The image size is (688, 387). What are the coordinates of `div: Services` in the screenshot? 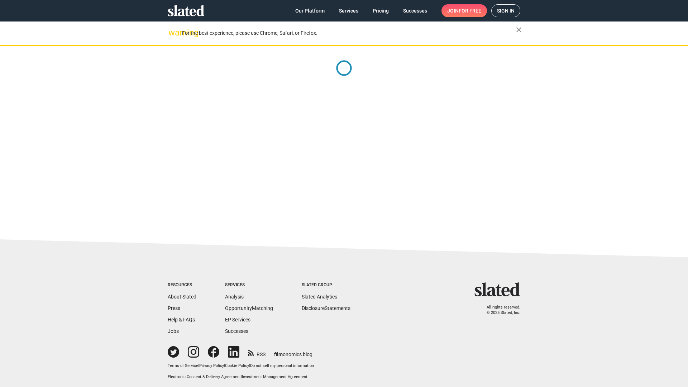 It's located at (249, 285).